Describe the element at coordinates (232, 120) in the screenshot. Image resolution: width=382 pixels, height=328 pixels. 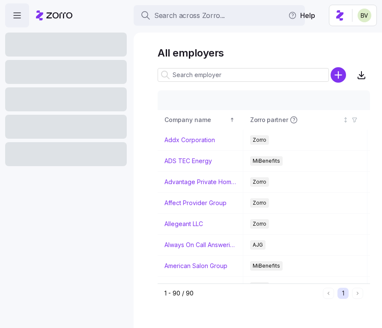
I see `div: Sorted ascending` at that location.